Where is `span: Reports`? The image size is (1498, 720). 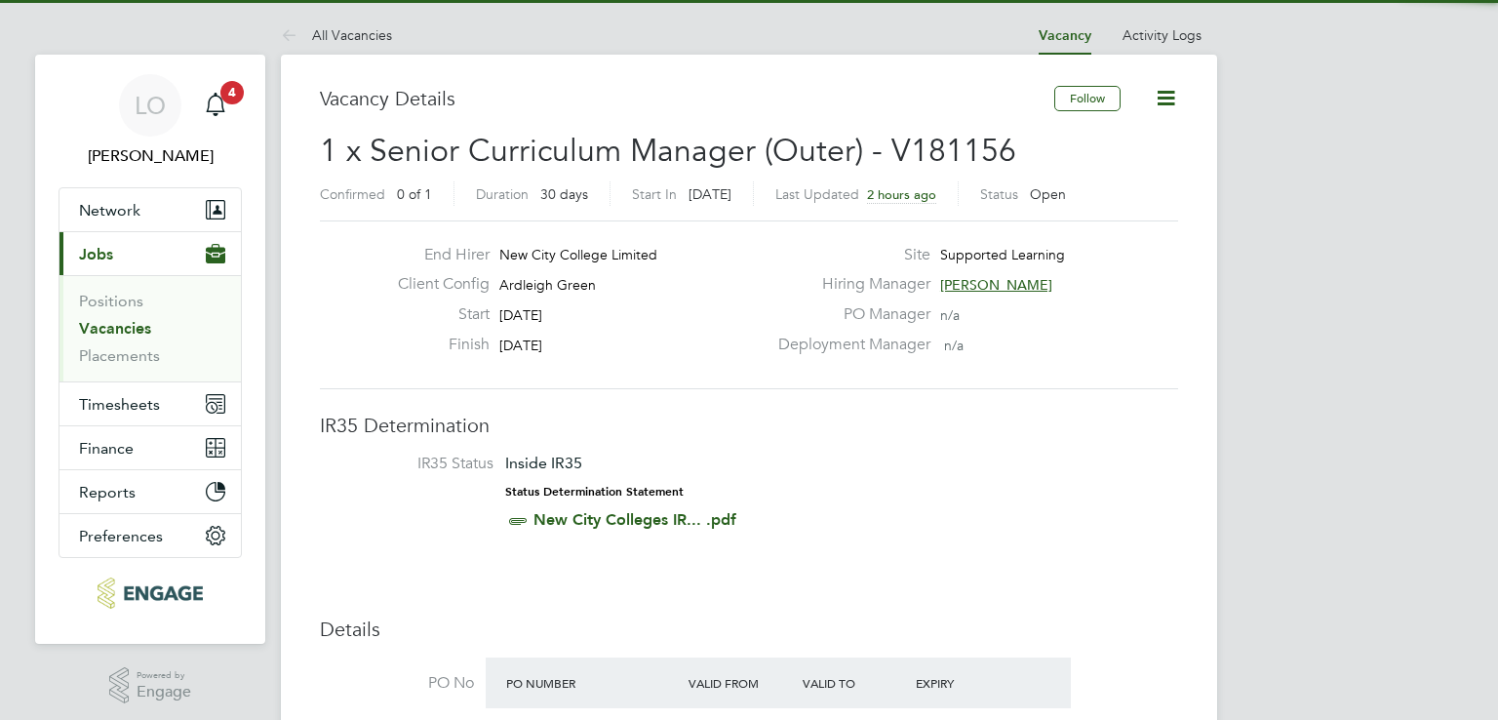 span: Reports is located at coordinates (107, 492).